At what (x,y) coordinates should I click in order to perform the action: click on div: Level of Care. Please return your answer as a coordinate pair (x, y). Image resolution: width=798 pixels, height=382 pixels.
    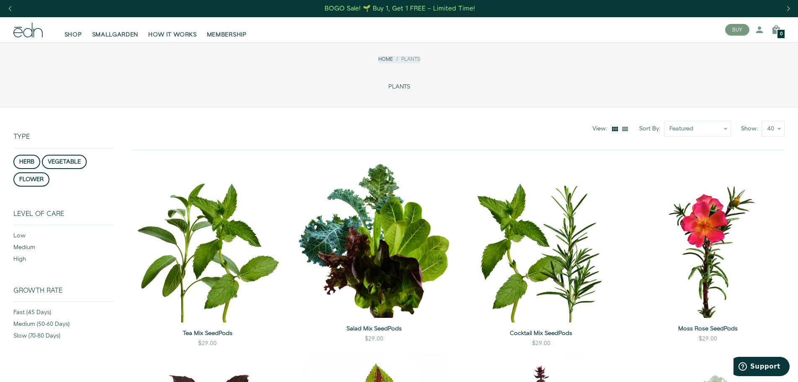
    Looking at the image, I should click on (64, 217).